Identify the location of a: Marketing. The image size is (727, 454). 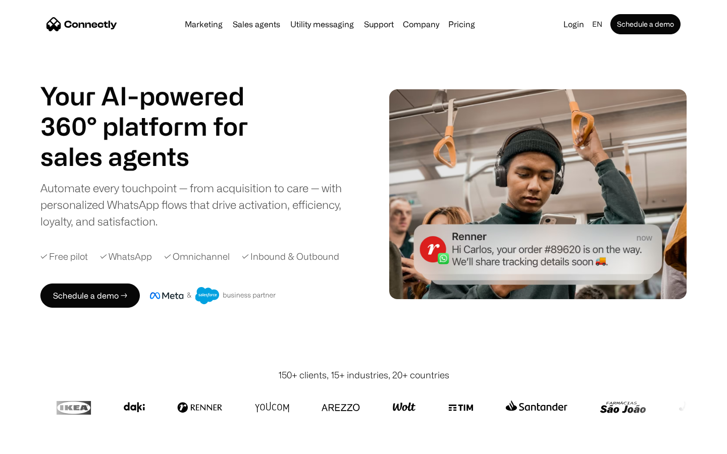
(203, 24).